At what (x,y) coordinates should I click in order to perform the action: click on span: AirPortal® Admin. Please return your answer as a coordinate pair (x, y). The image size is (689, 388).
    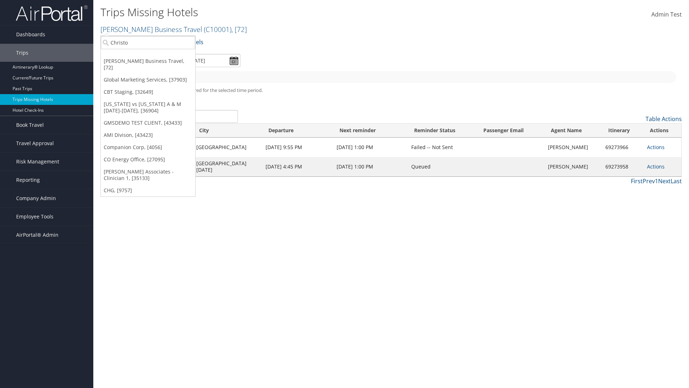
    Looking at the image, I should click on (37, 235).